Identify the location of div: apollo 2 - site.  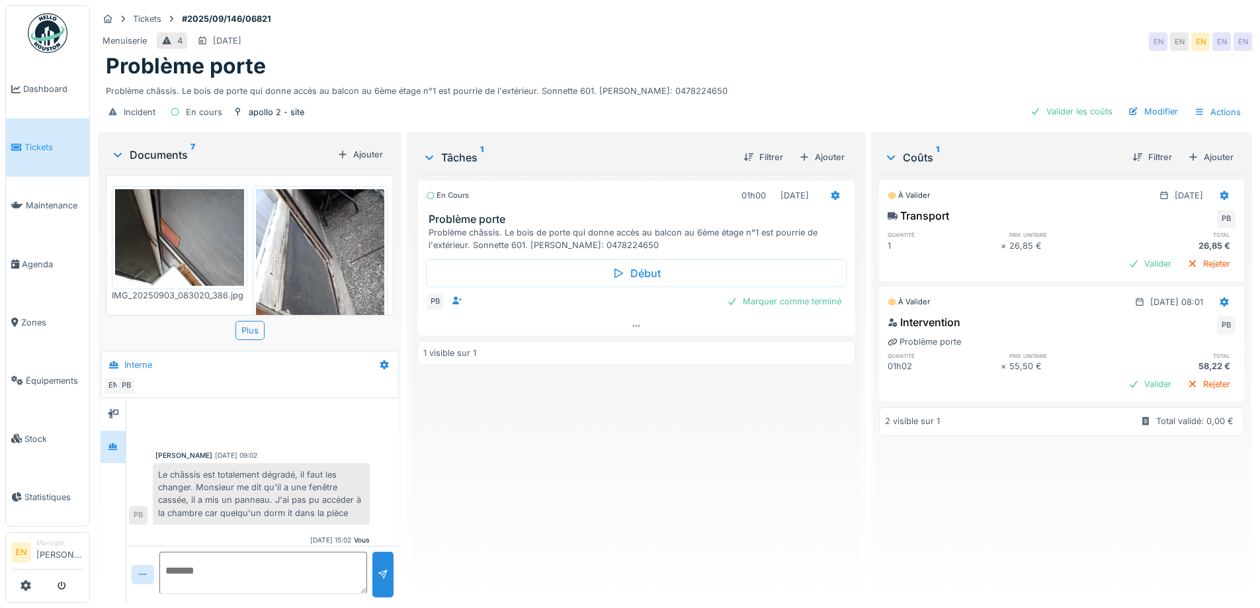
(277, 112).